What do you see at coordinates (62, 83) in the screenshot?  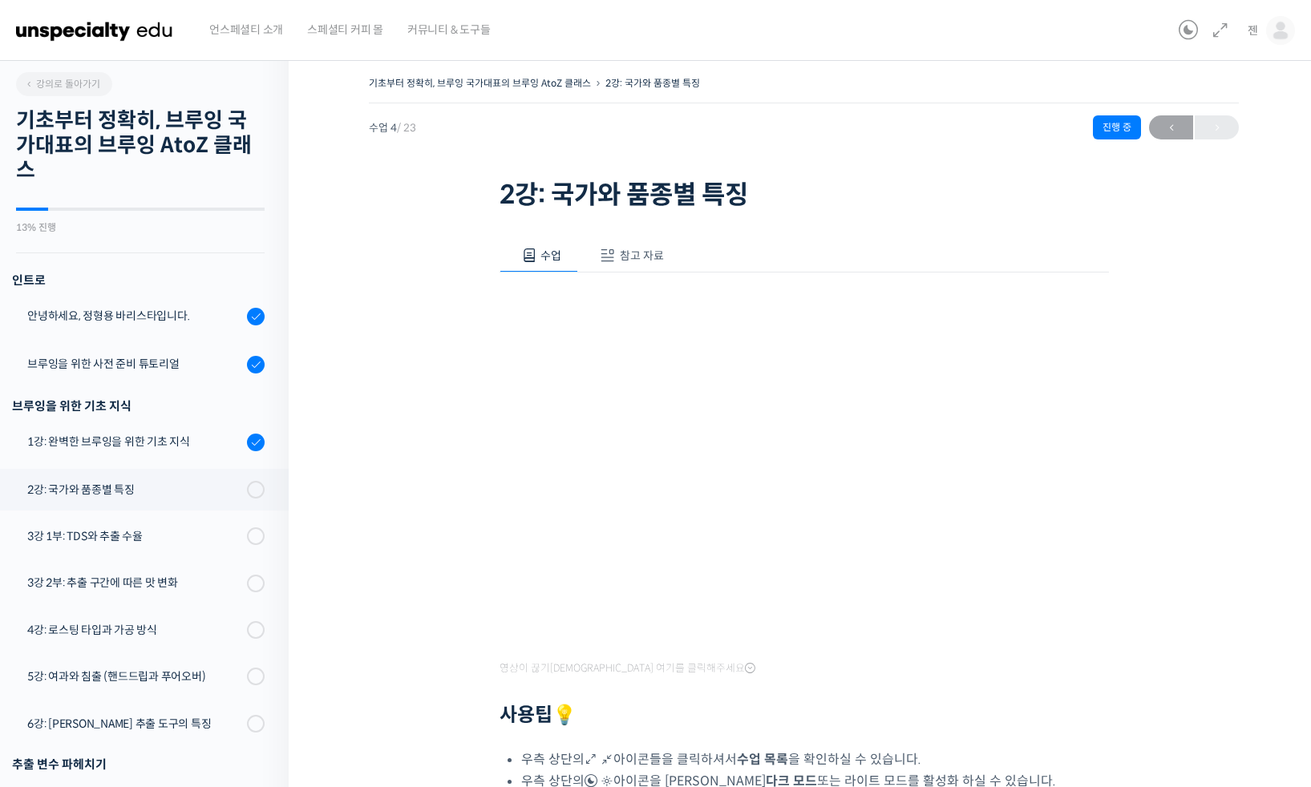 I see `span: 강의로 돌아가기` at bounding box center [62, 83].